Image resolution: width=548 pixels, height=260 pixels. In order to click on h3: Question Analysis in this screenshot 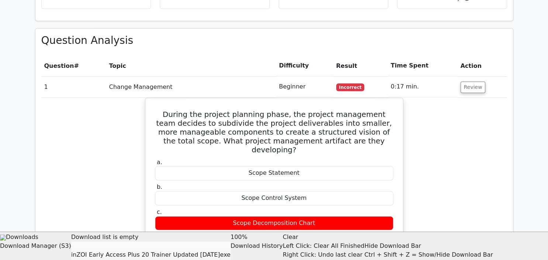, I will do `click(274, 41)`.